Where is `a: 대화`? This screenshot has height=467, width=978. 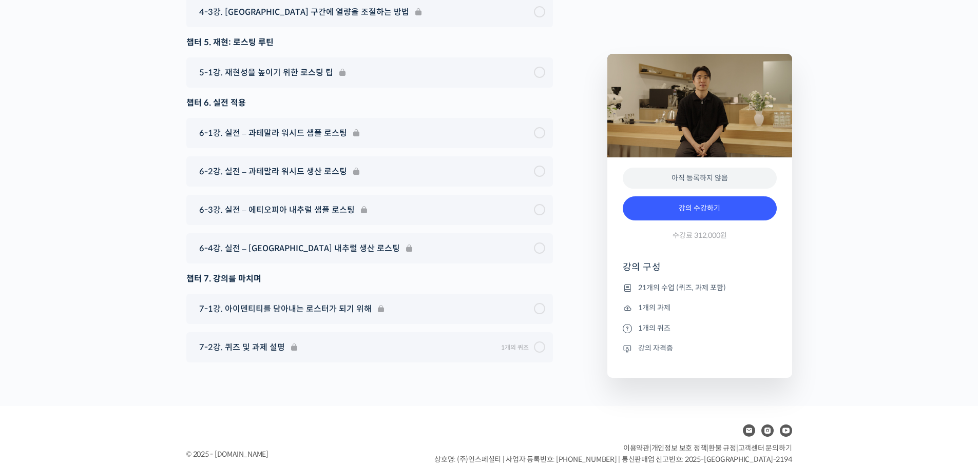
a: 대화 is located at coordinates (100, 338).